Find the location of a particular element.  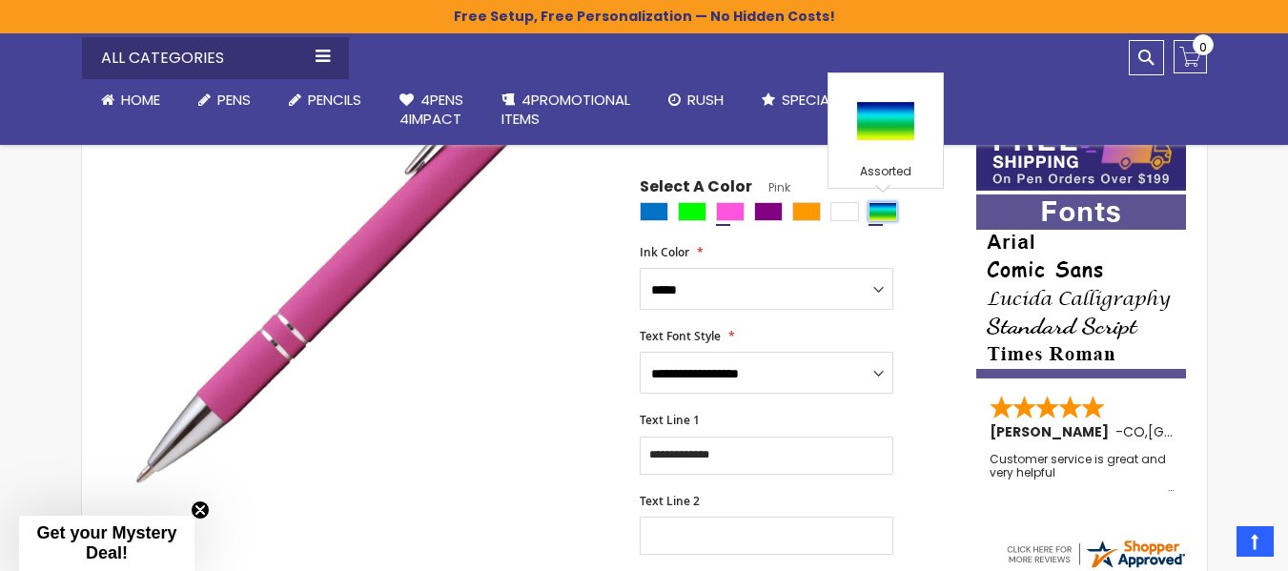

span: Pencils is located at coordinates (335, 99).